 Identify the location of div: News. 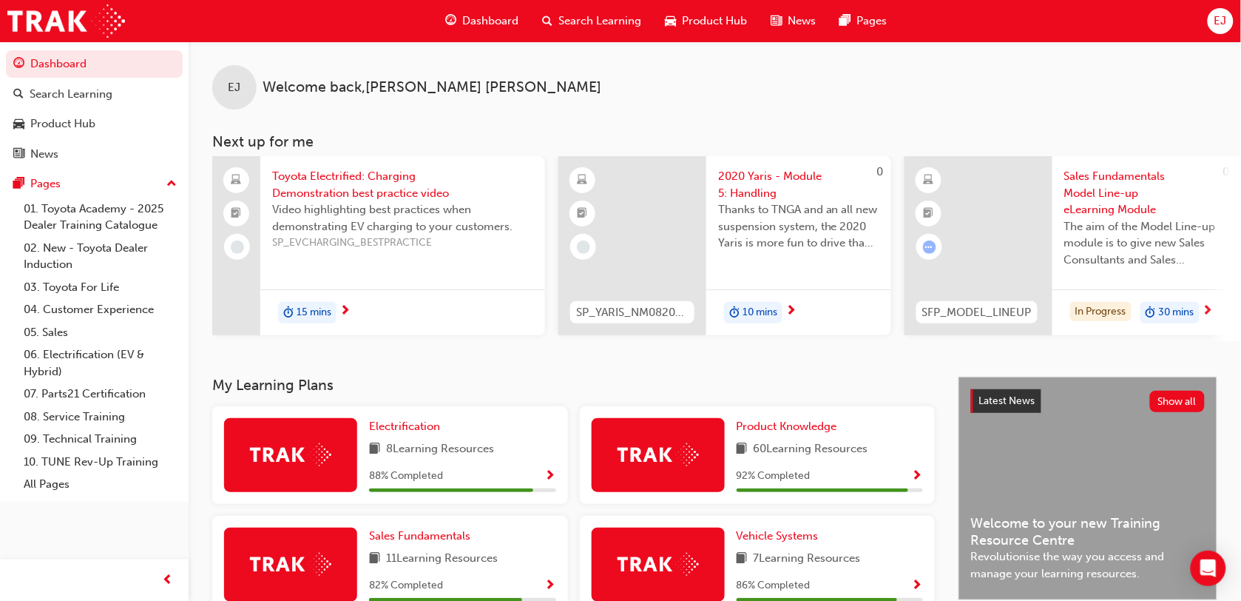
(44, 154).